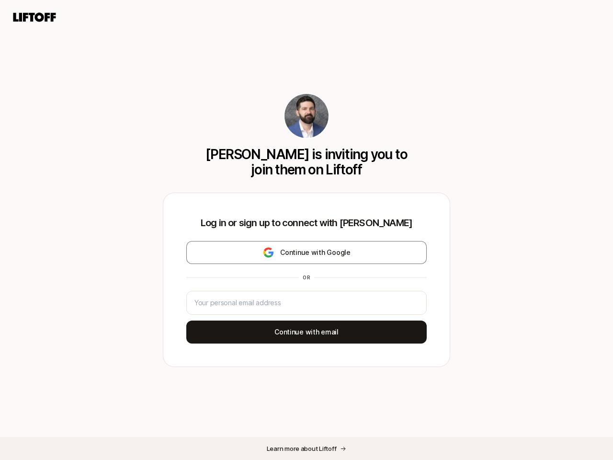 Image resolution: width=613 pixels, height=460 pixels. Describe the element at coordinates (268, 252) in the screenshot. I see `img: google-logo` at that location.